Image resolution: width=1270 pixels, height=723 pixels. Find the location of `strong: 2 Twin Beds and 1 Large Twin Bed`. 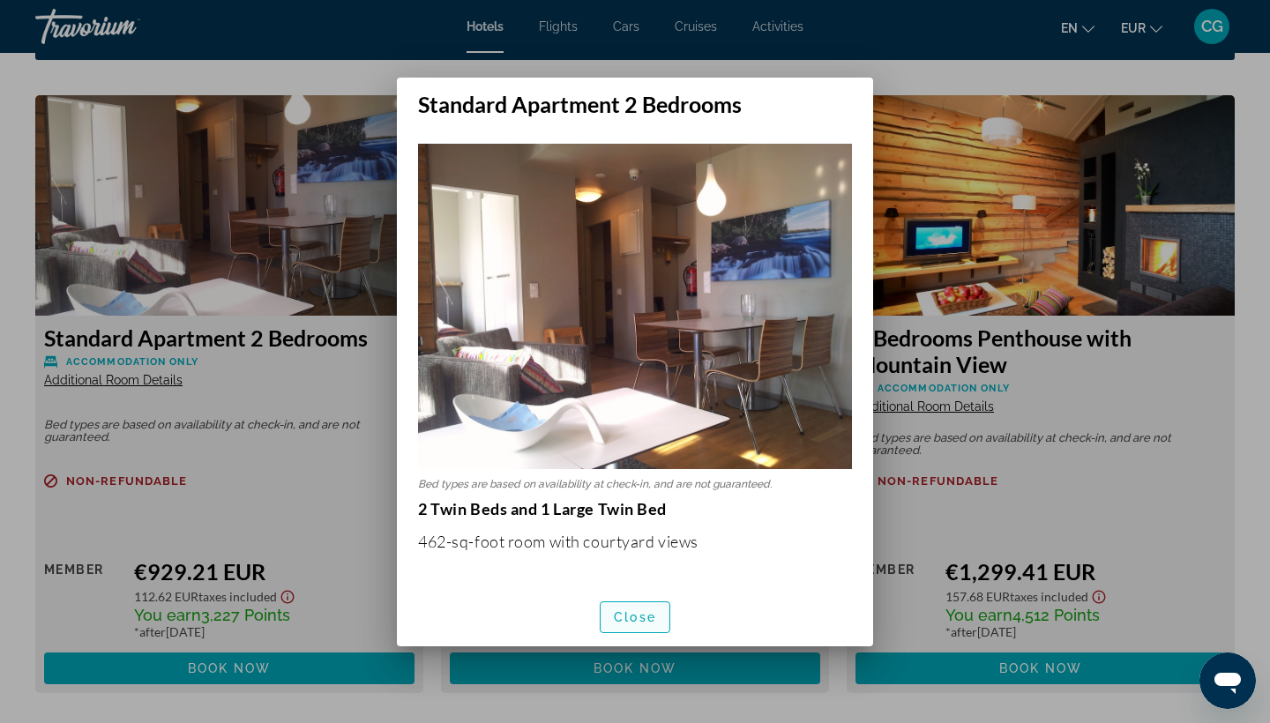

strong: 2 Twin Beds and 1 Large Twin Bed is located at coordinates (542, 509).